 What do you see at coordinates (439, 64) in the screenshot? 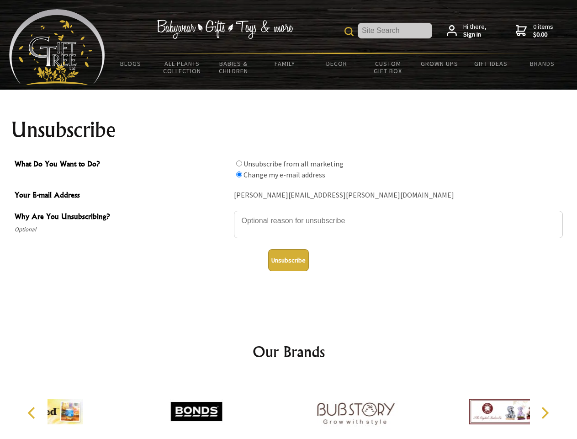
I see `a: Grown Ups` at bounding box center [439, 64].